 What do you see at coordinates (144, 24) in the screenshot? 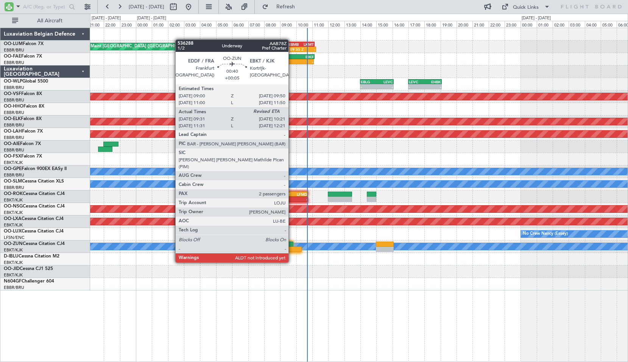
I see `div: 00:00` at bounding box center [144, 24].